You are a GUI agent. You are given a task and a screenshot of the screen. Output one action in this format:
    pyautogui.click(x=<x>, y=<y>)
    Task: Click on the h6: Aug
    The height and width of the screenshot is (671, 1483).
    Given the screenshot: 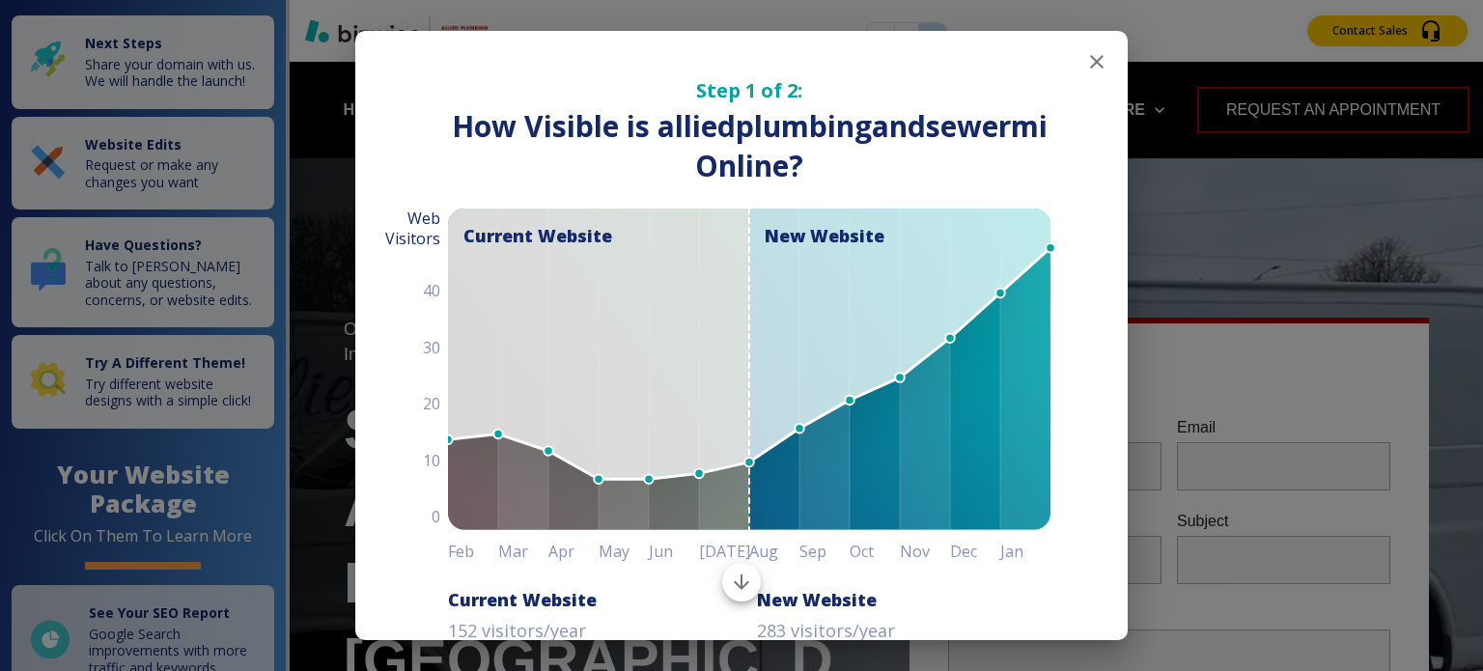 What is the action you would take?
    pyautogui.click(x=774, y=551)
    